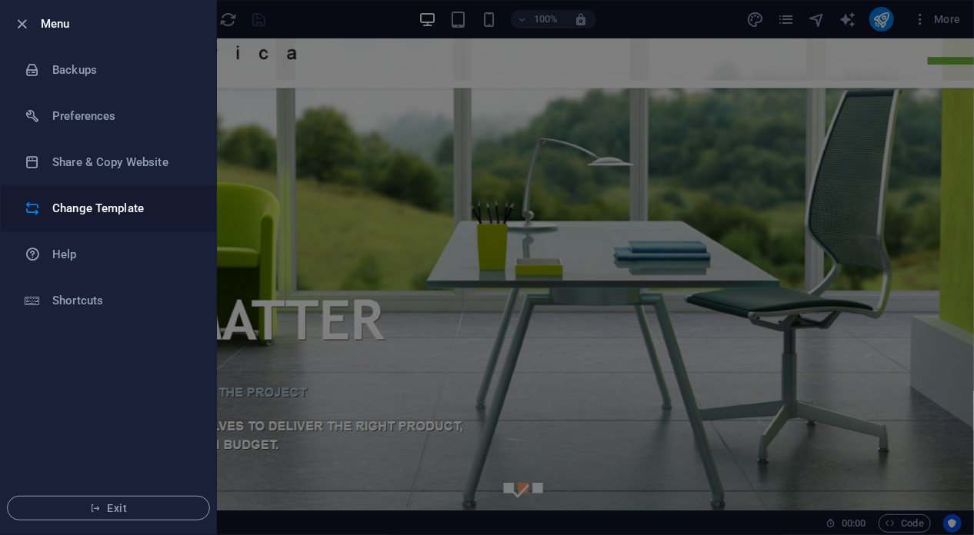  What do you see at coordinates (123, 116) in the screenshot?
I see `h6: Preferences` at bounding box center [123, 116].